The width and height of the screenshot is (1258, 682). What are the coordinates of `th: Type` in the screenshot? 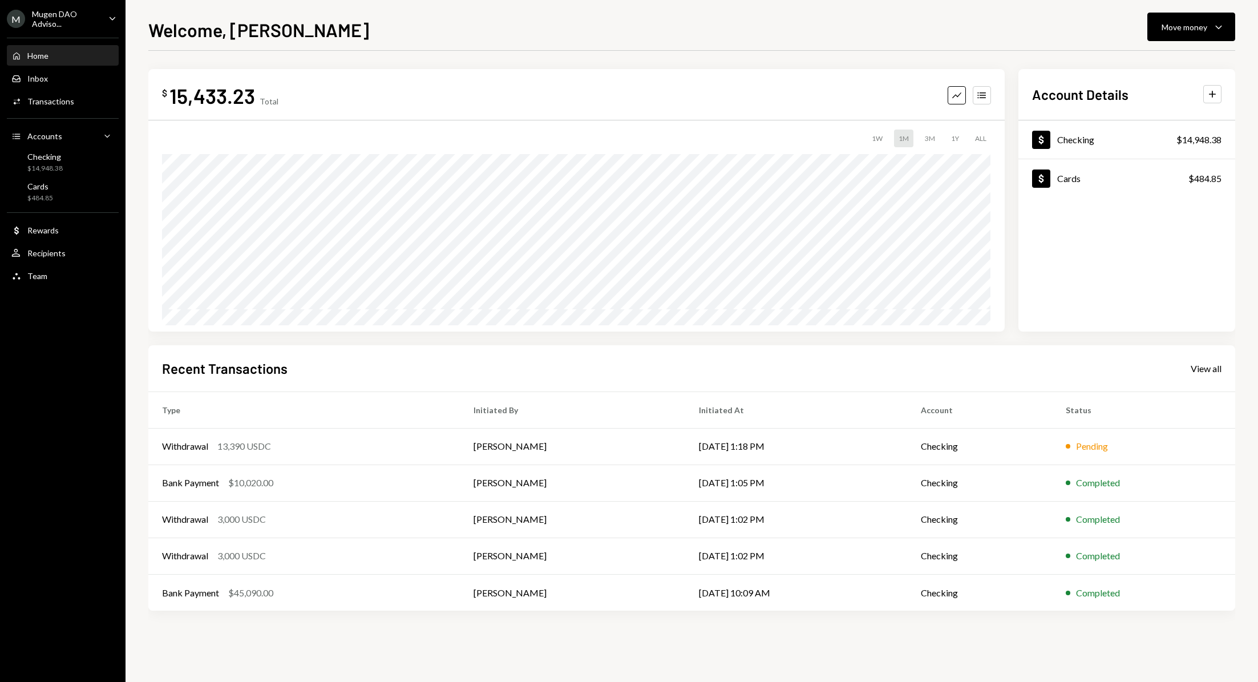 It's located at (304, 410).